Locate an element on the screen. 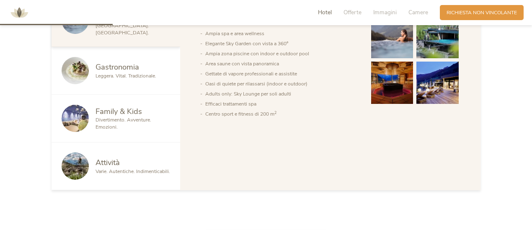  span: Camere is located at coordinates (418, 12).